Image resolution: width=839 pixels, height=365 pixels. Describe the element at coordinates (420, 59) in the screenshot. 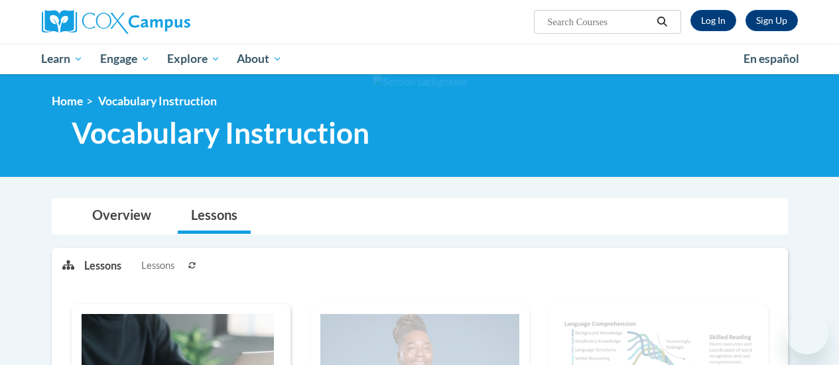

I see `div: Main menu` at that location.